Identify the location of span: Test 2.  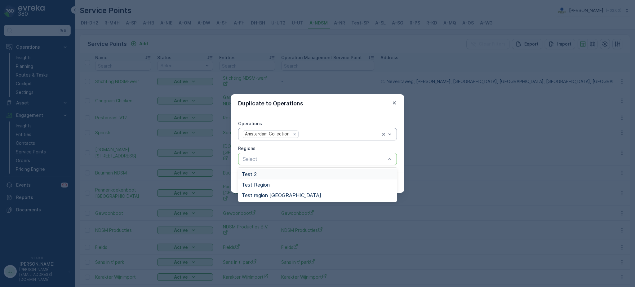
(249, 174).